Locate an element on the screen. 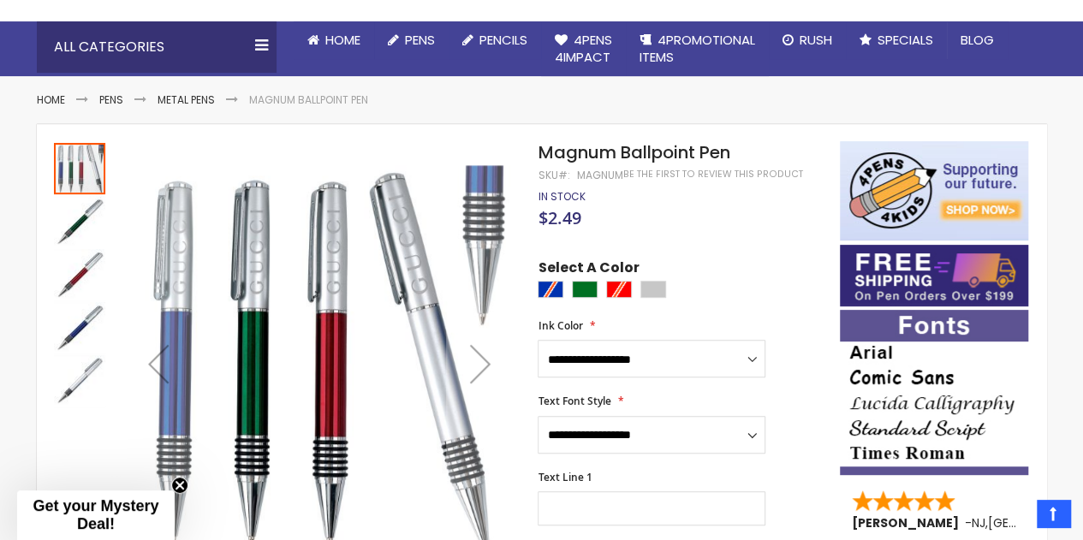 This screenshot has width=1083, height=540. span: Specials is located at coordinates (905, 39).